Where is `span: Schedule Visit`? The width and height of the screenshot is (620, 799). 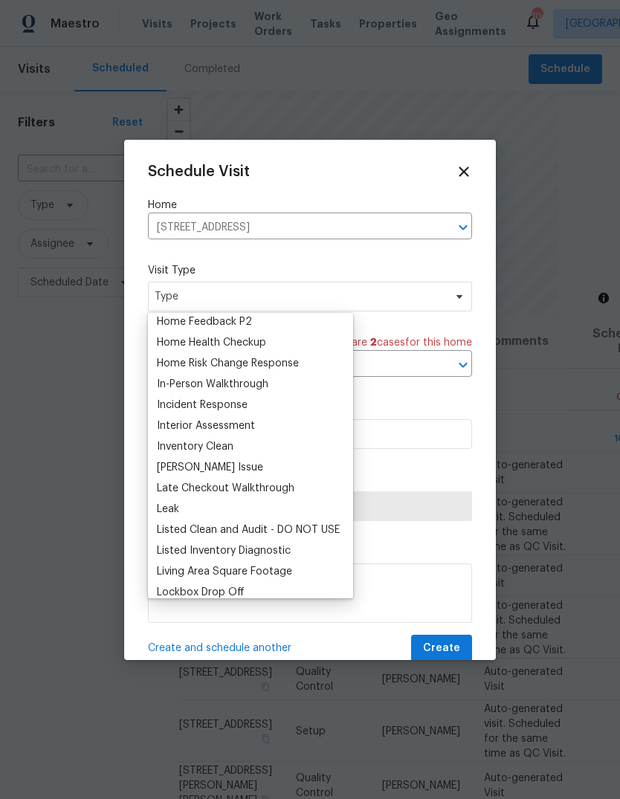 span: Schedule Visit is located at coordinates (199, 172).